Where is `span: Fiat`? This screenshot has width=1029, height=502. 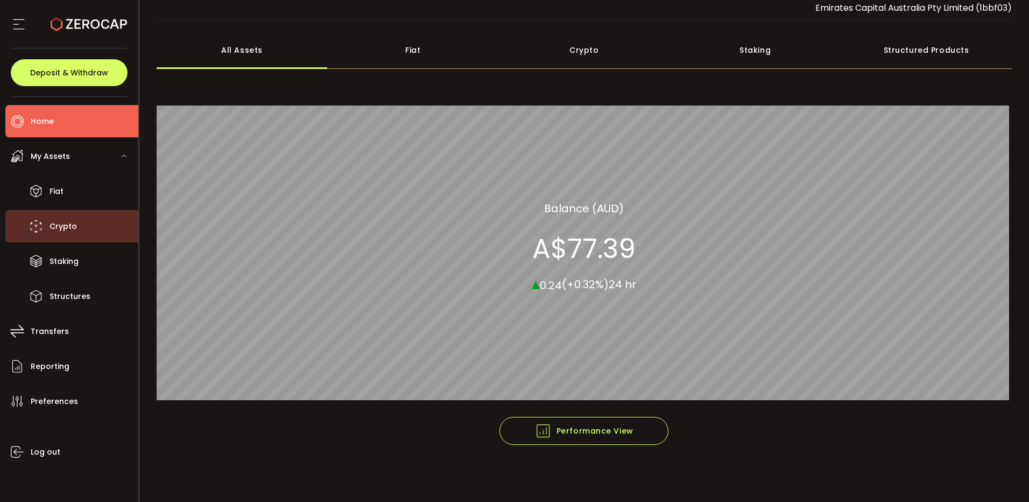
span: Fiat is located at coordinates (57, 191).